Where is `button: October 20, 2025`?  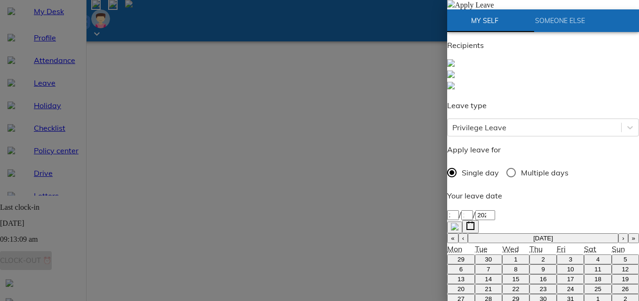 button: October 20, 2025 is located at coordinates (461, 289).